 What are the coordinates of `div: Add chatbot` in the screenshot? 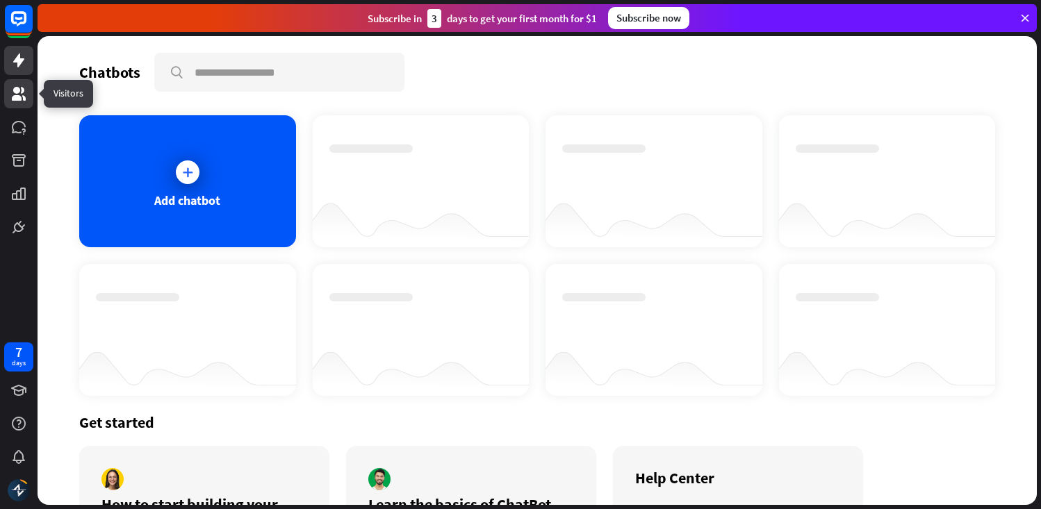 It's located at (187, 200).